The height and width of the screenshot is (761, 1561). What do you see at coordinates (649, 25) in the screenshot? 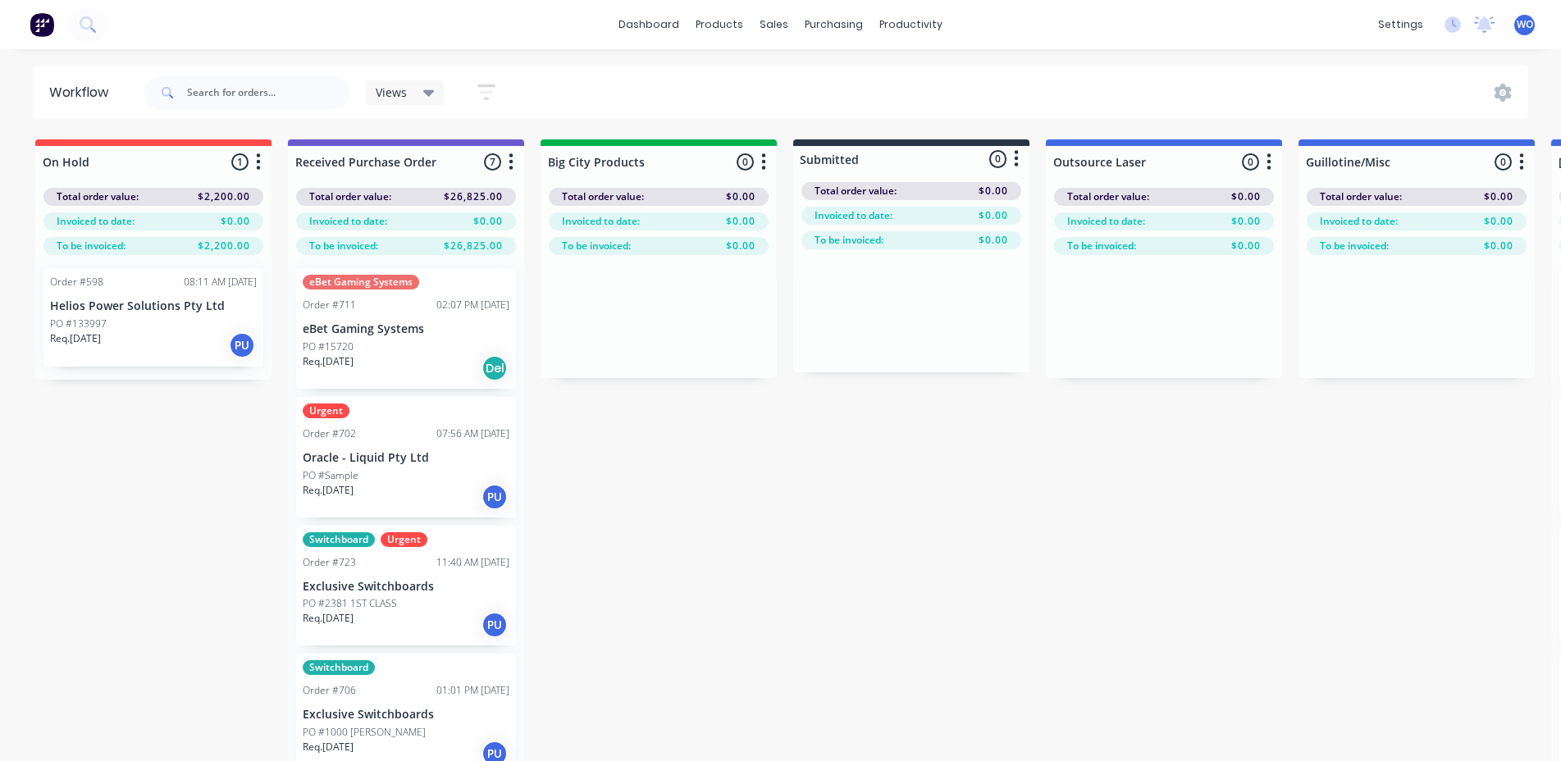
I see `a: dashboard` at bounding box center [649, 25].